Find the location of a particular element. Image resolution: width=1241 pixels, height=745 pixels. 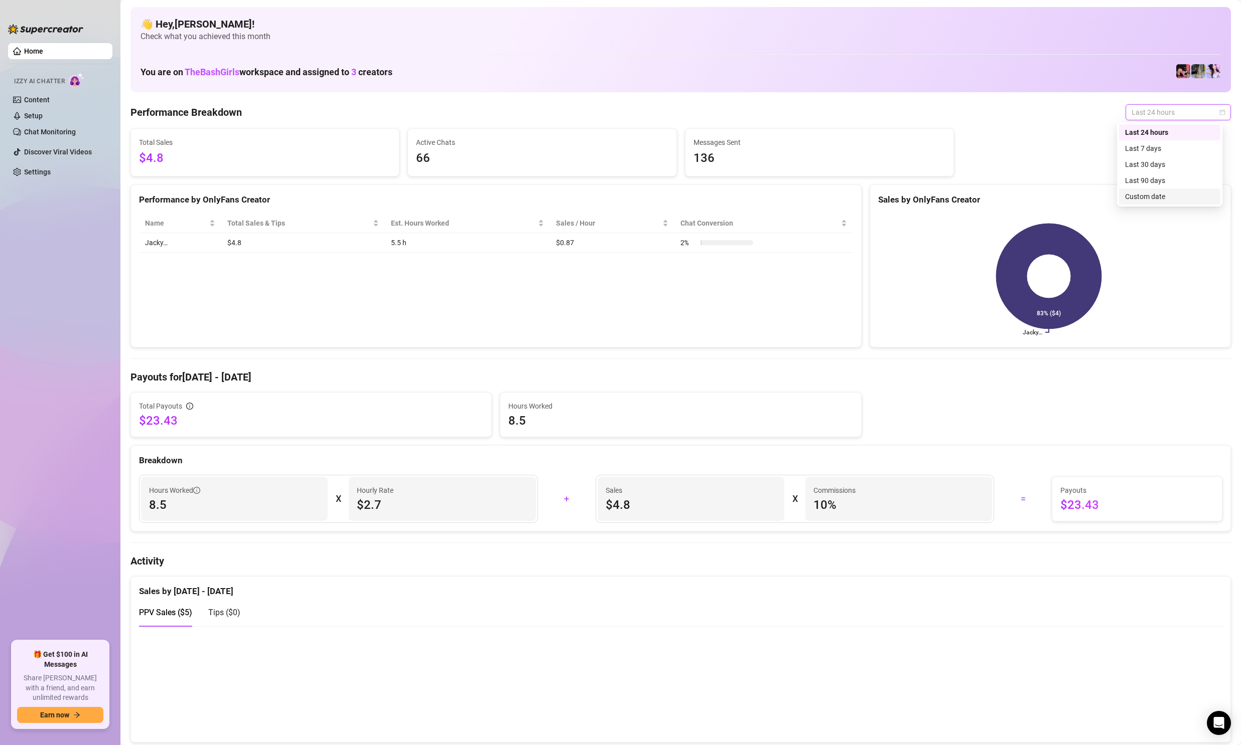

td: Jacky… is located at coordinates (180, 243).